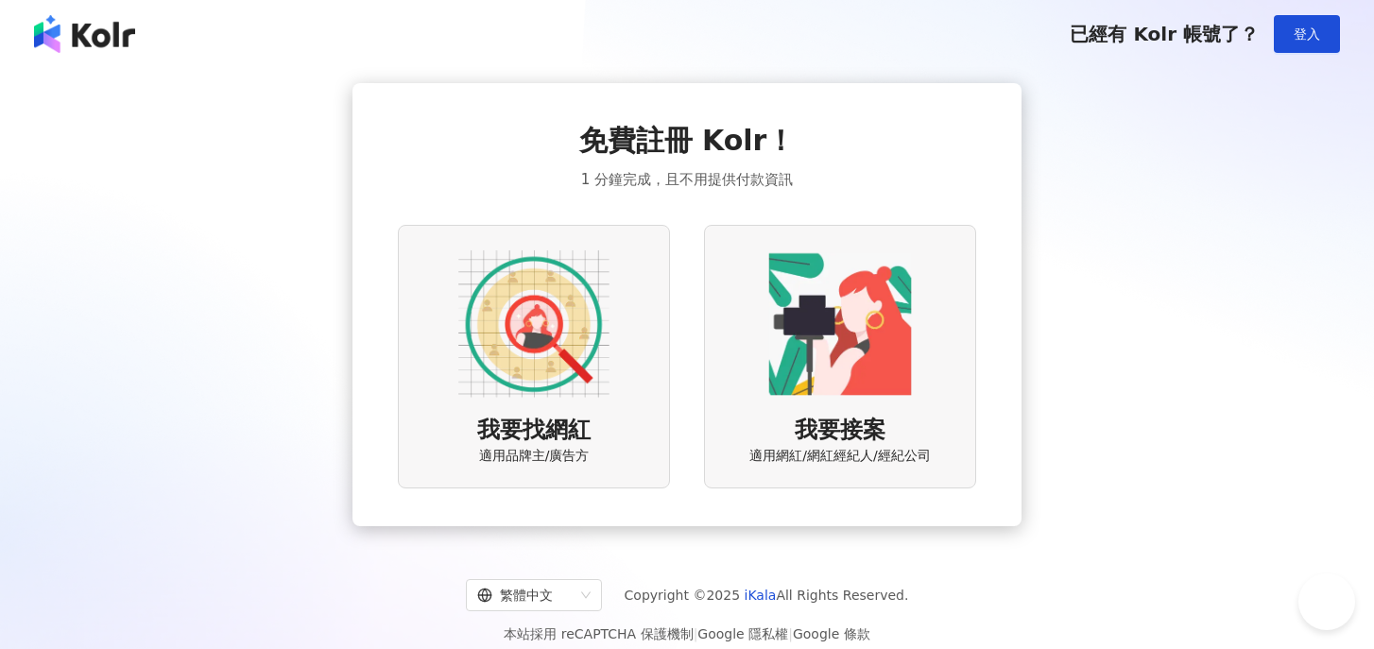 The height and width of the screenshot is (649, 1374). What do you see at coordinates (534, 324) in the screenshot?
I see `img: AD identity option` at bounding box center [534, 324].